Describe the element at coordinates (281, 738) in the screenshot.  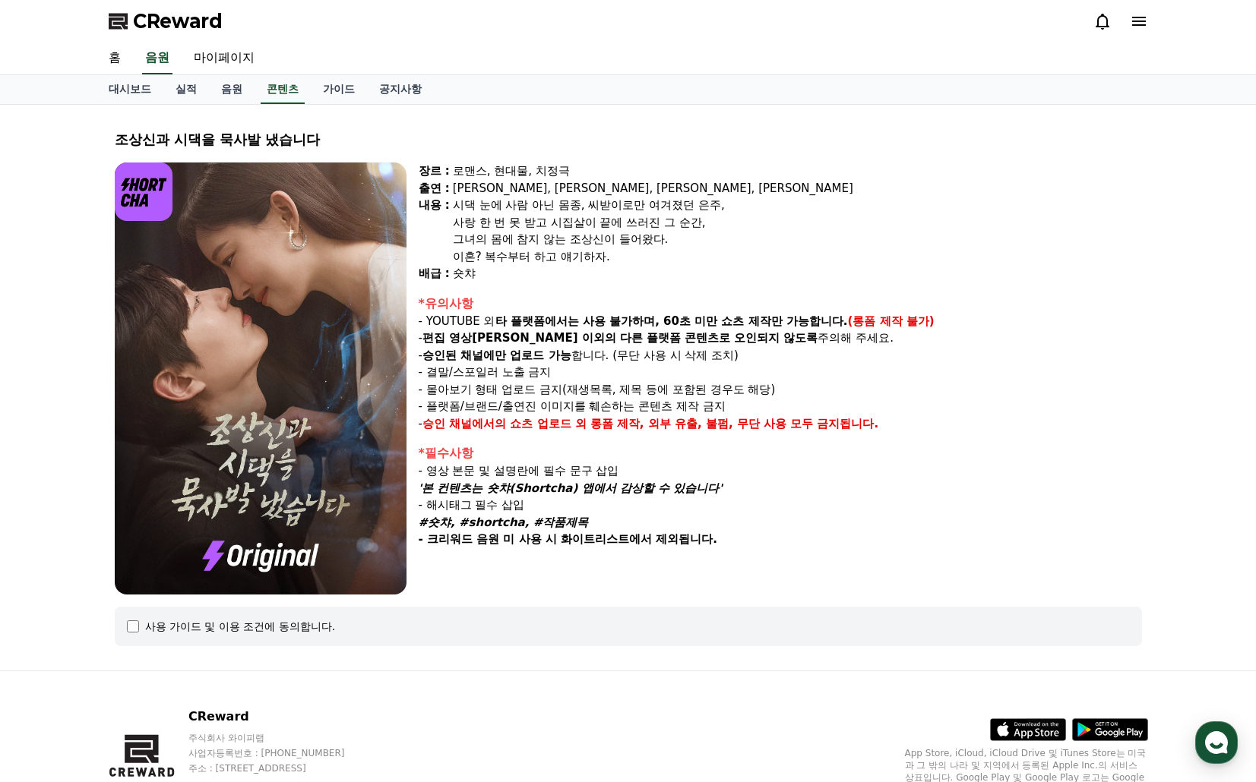
I see `p: 주식회사 와이피랩` at that location.